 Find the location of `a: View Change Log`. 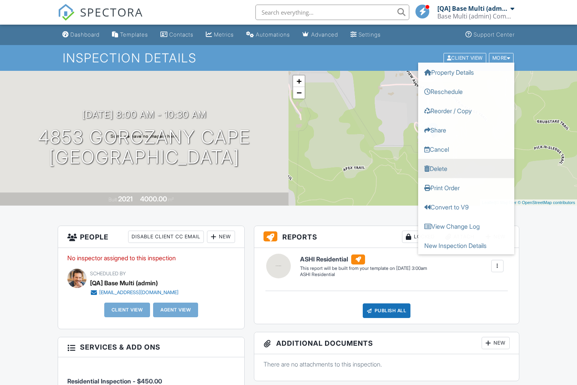

a: View Change Log is located at coordinates (466, 226).